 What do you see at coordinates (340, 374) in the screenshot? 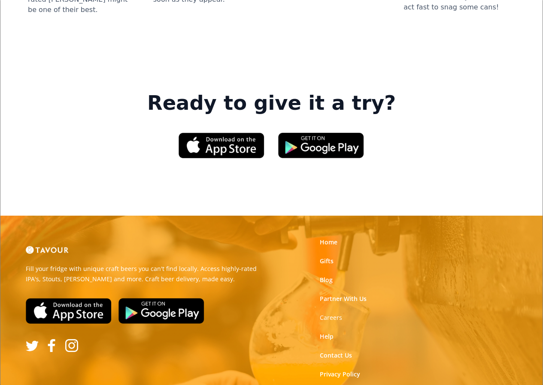
I see `a: Privacy Policy` at bounding box center [340, 374].